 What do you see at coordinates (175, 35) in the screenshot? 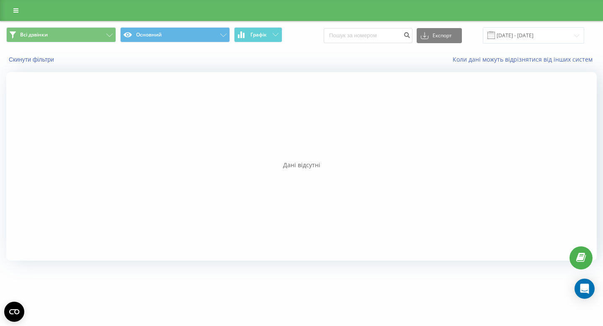
I see `button: Основний` at bounding box center [175, 35].